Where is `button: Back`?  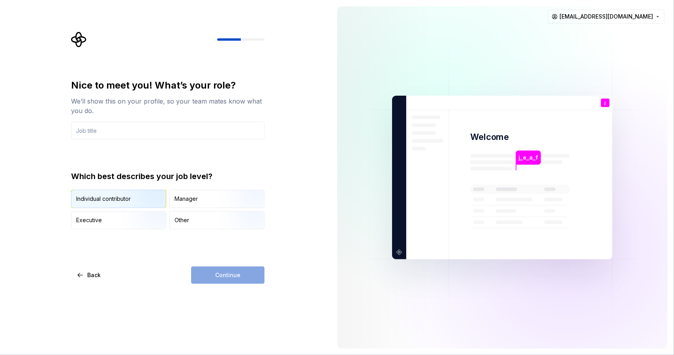
button: Back is located at coordinates (89, 275).